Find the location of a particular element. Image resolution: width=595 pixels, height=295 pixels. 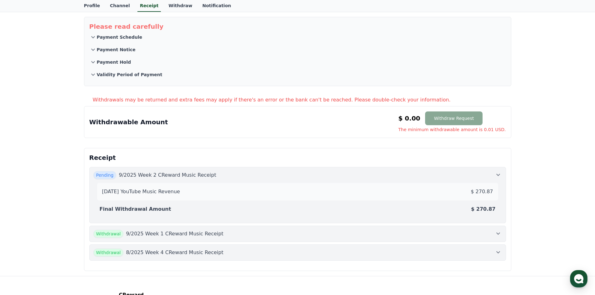

p: Validity Period of Payment is located at coordinates (130, 75).